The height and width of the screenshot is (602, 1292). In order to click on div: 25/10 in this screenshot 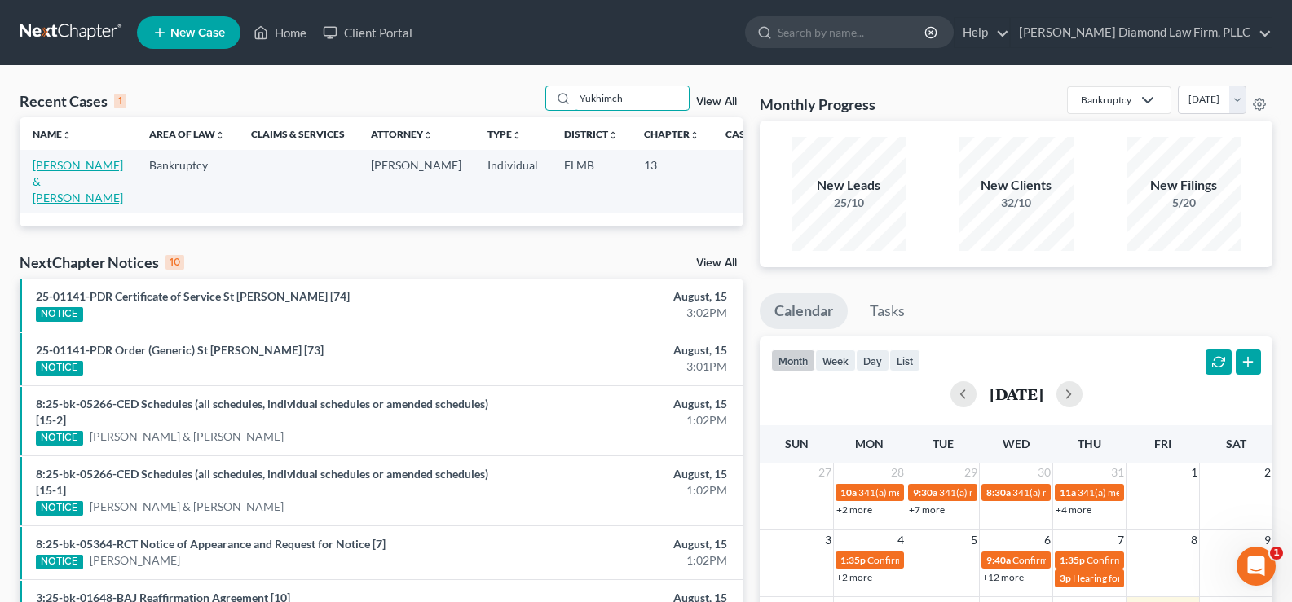, I will do `click(848, 203)`.